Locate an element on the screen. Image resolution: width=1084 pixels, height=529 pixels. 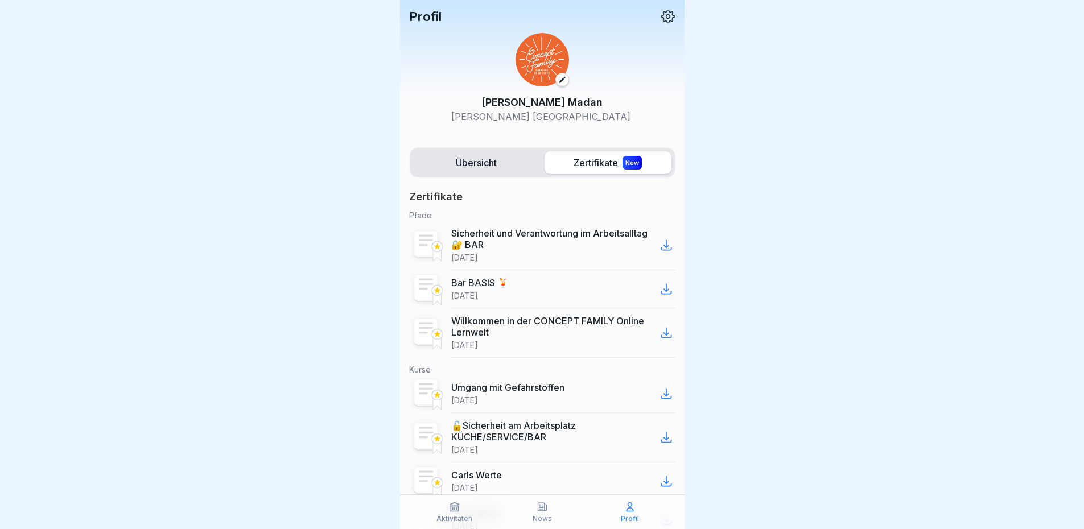
img: hyd4fwiyd0kscnnk0oqga2v1.png is located at coordinates (542, 60).